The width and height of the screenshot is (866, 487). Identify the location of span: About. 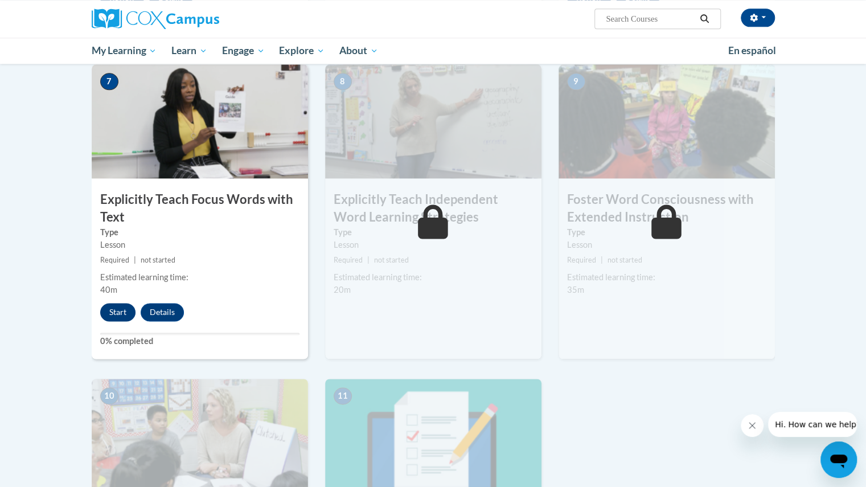
(359, 51).